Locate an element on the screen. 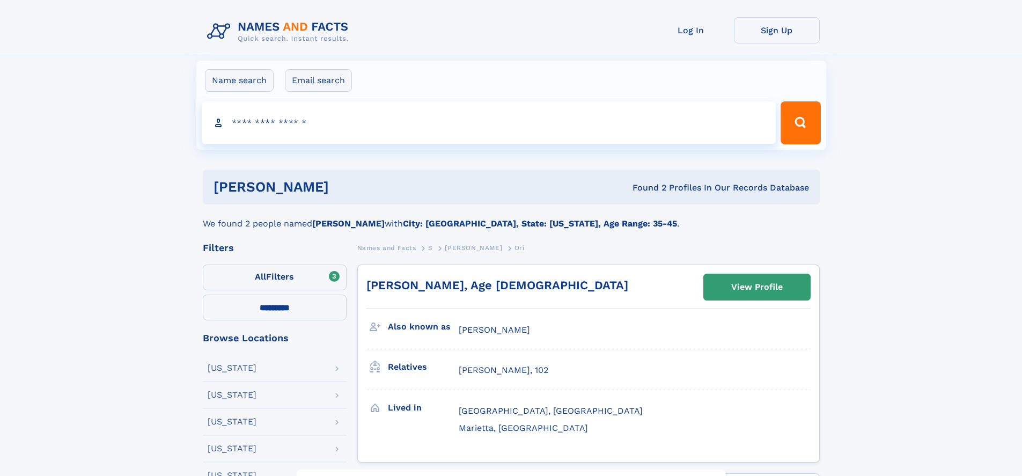 The height and width of the screenshot is (476, 1022). label: Name search is located at coordinates (239, 80).